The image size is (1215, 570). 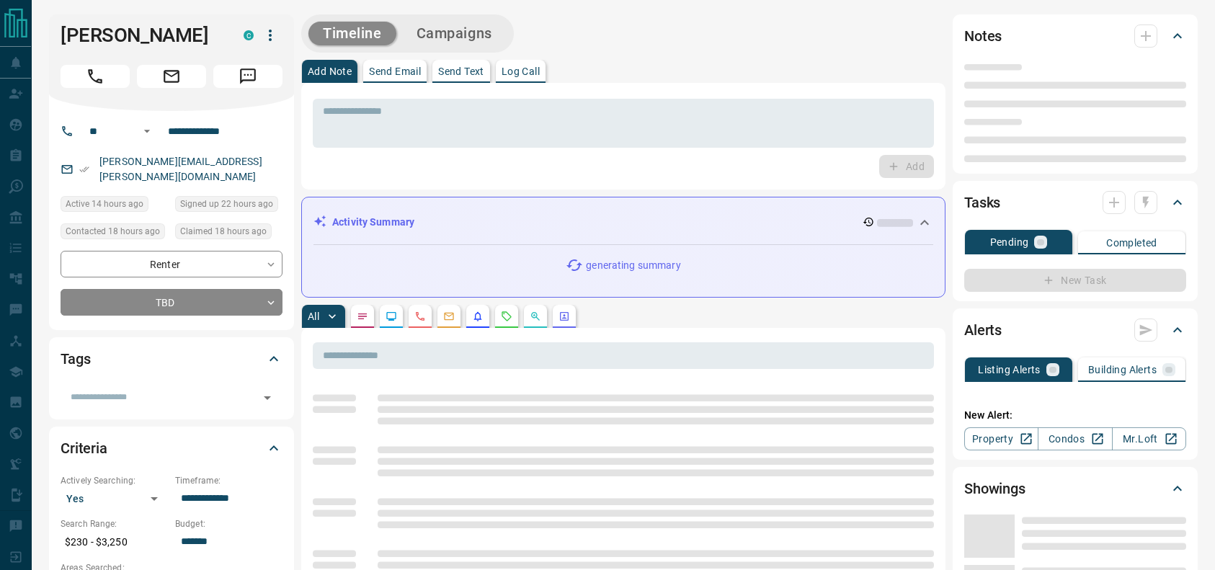 I want to click on span: Claimed 18 hours ago, so click(x=223, y=231).